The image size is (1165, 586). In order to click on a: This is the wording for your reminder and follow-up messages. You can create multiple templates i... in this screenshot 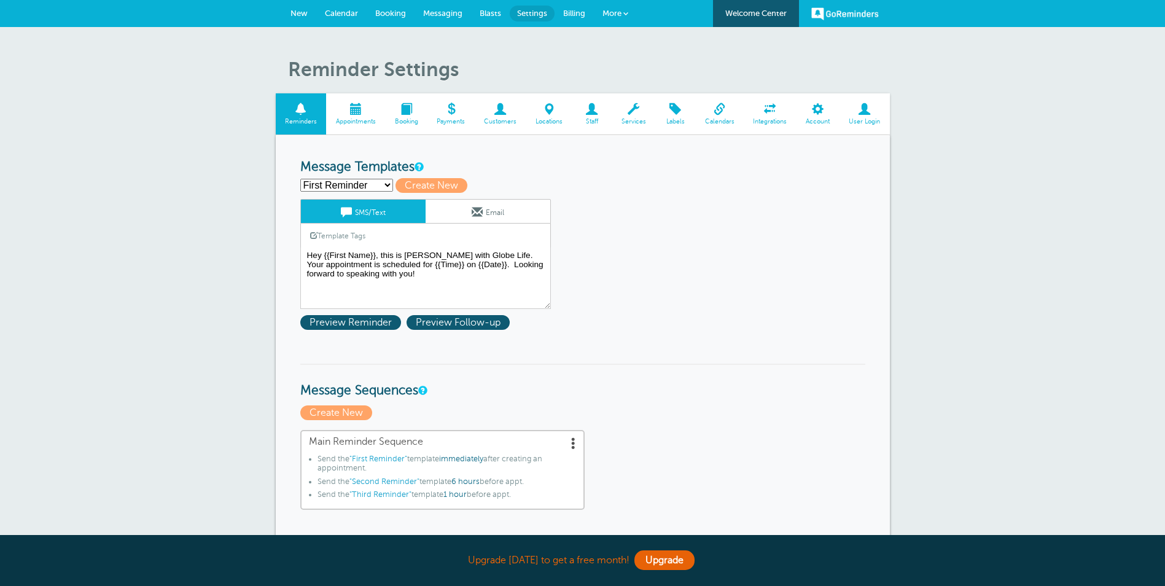, I will do `click(418, 166)`.